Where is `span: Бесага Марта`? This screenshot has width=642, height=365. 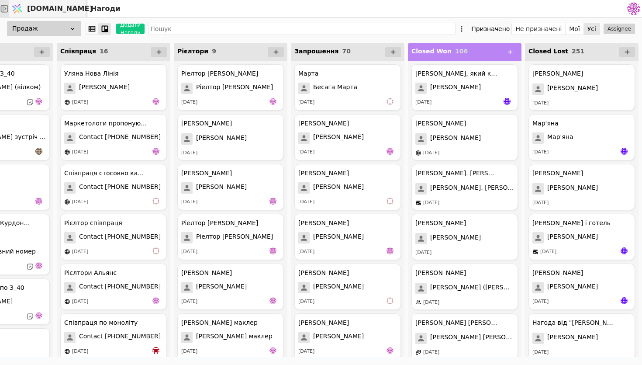
span: Бесага Марта is located at coordinates (335, 88).